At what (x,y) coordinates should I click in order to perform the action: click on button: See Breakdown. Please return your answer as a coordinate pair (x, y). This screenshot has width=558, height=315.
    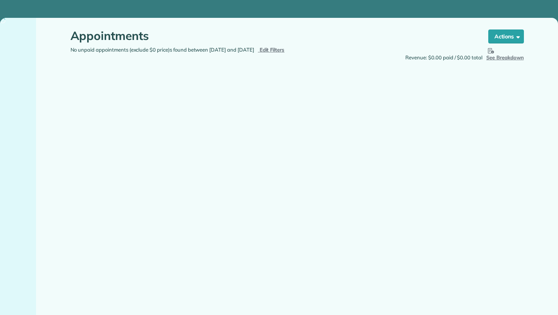
    Looking at the image, I should click on (505, 54).